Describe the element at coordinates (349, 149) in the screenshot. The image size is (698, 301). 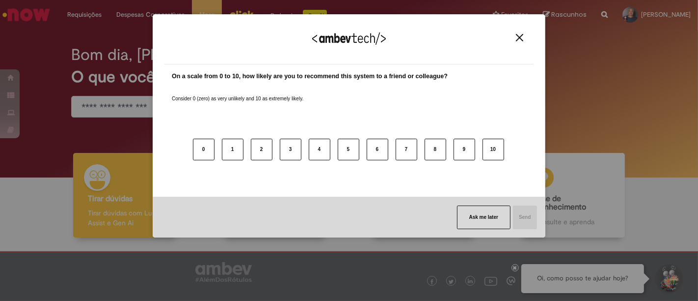
I see `button: 5` at that location.